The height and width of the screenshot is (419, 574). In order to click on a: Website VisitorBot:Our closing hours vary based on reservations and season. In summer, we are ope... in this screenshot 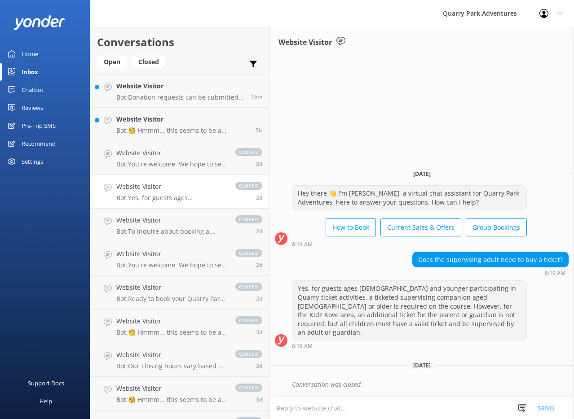, I will do `click(180, 360)`.